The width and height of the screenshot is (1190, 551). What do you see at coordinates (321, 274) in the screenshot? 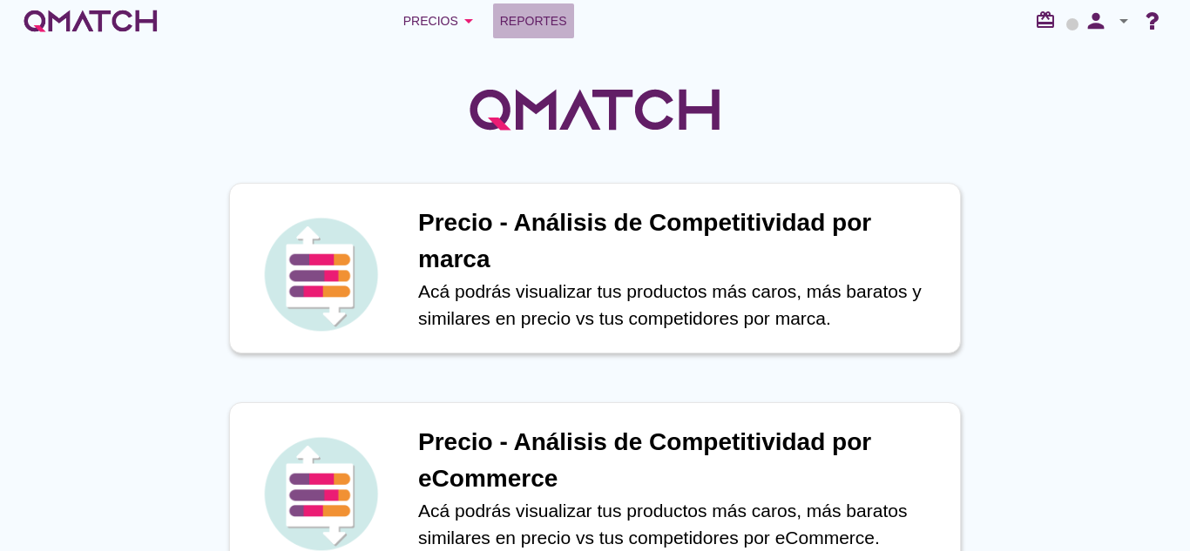
I see `img: icon` at bounding box center [321, 274].